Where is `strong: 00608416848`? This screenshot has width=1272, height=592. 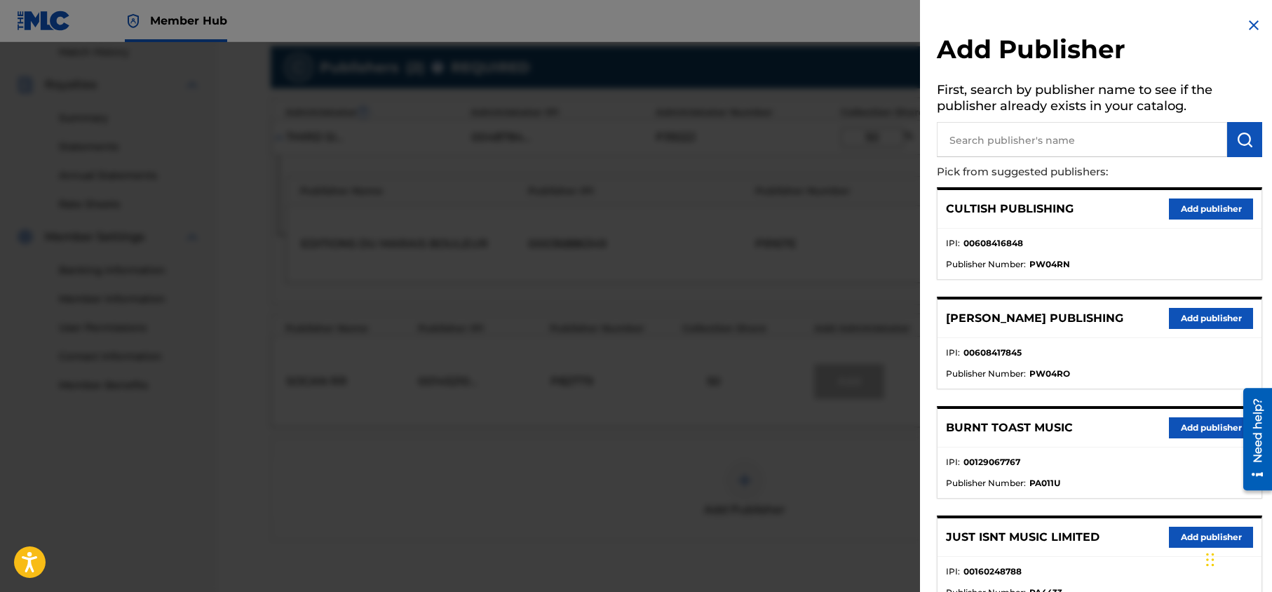 strong: 00608416848 is located at coordinates (993, 243).